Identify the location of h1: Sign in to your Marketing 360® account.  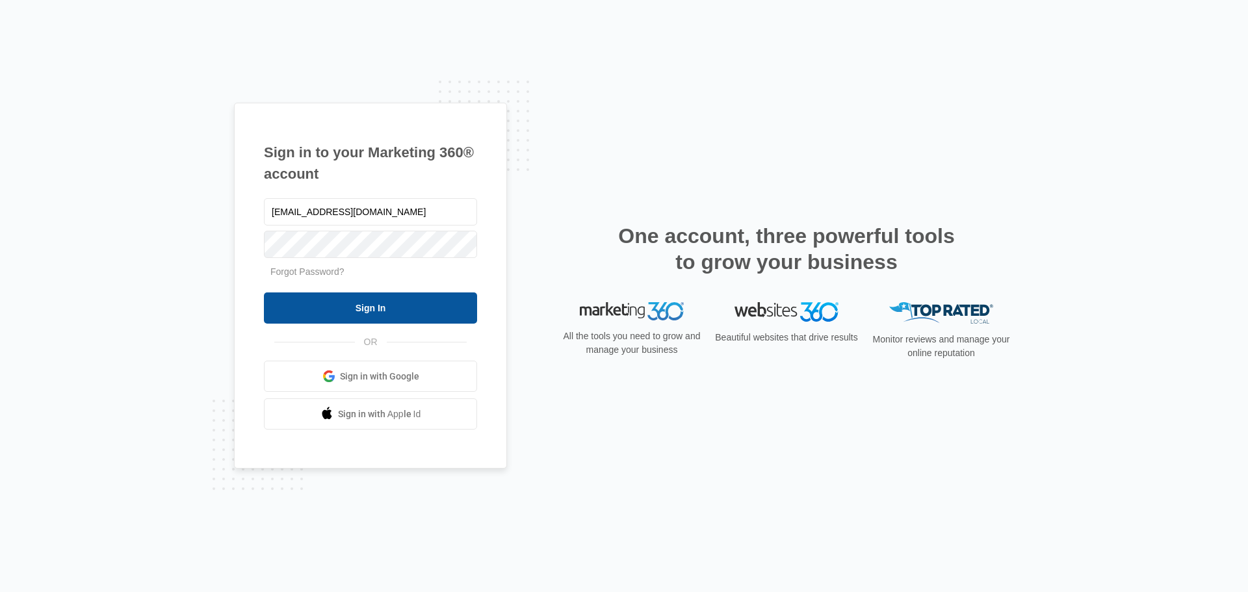
(371, 163).